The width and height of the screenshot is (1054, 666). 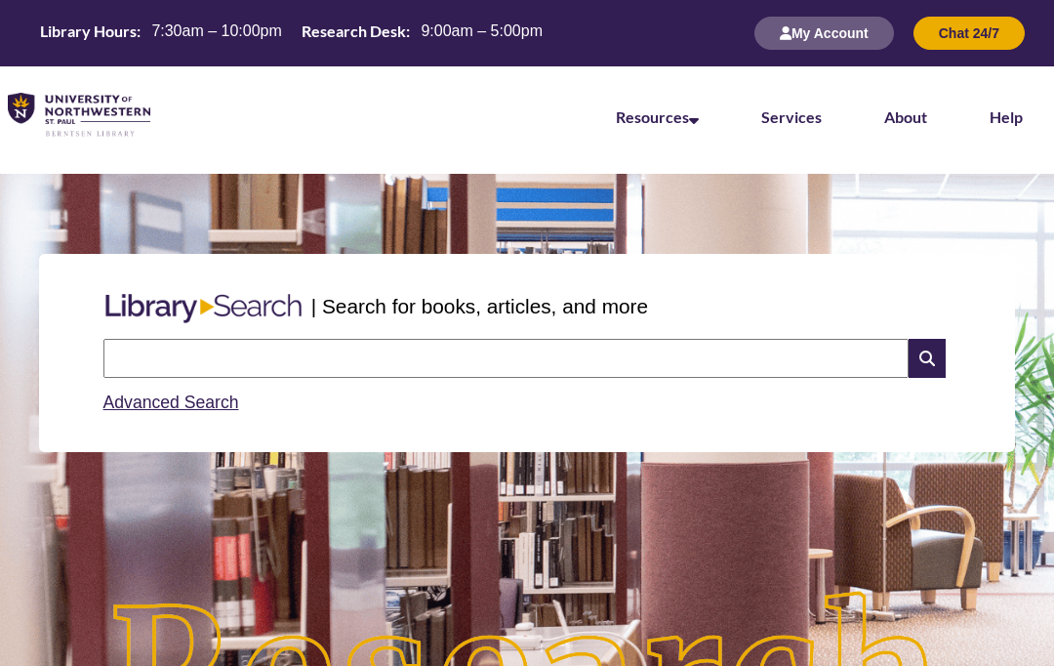 What do you see at coordinates (906, 116) in the screenshot?
I see `a: About` at bounding box center [906, 116].